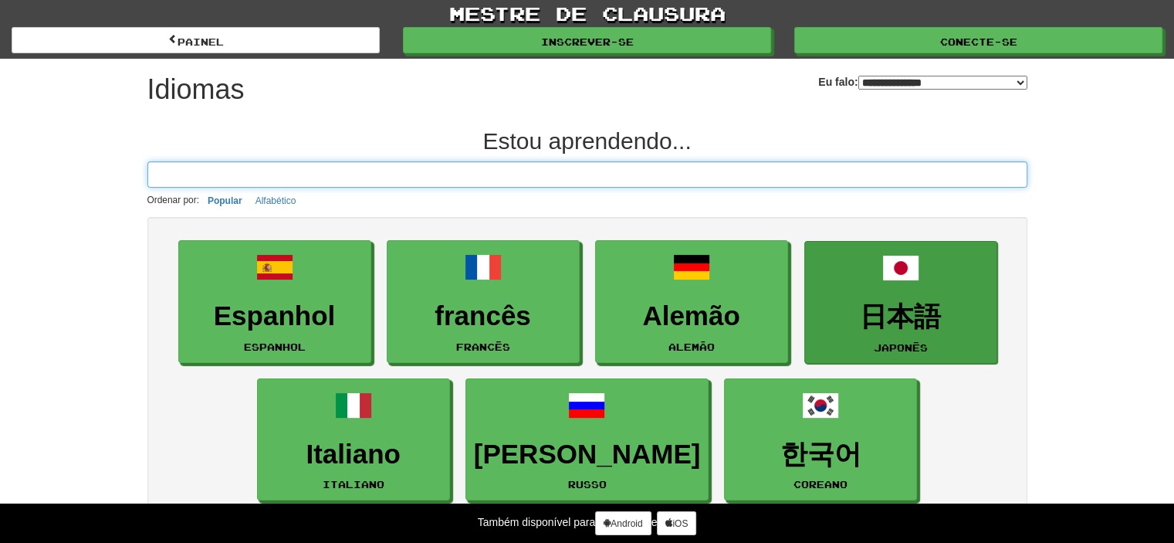 This screenshot has height=543, width=1174. Describe the element at coordinates (900, 316) in the screenshot. I see `font: 日本語` at that location.